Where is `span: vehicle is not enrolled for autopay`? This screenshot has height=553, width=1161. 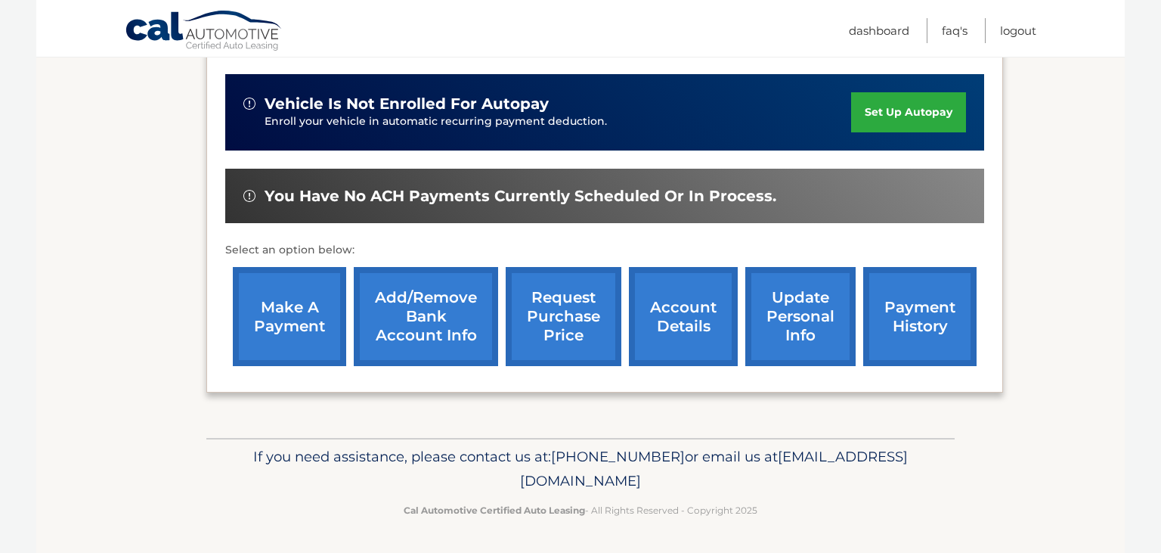 span: vehicle is not enrolled for autopay is located at coordinates (407, 104).